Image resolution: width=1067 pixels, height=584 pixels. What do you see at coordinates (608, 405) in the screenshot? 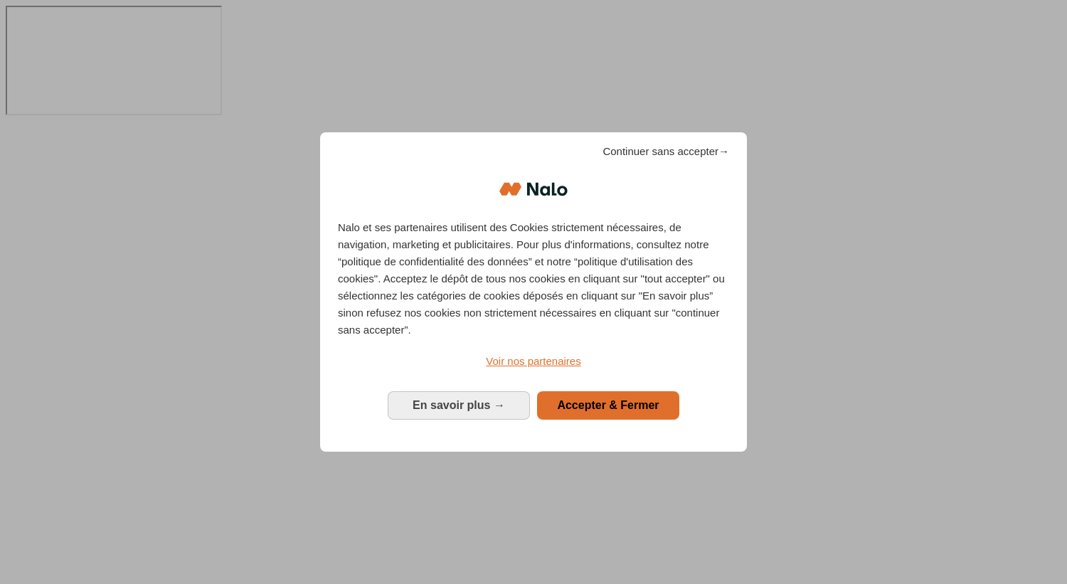
I see `button: Accepter & Fermer: Accepter notre traitement des données et fermer` at bounding box center [608, 405].